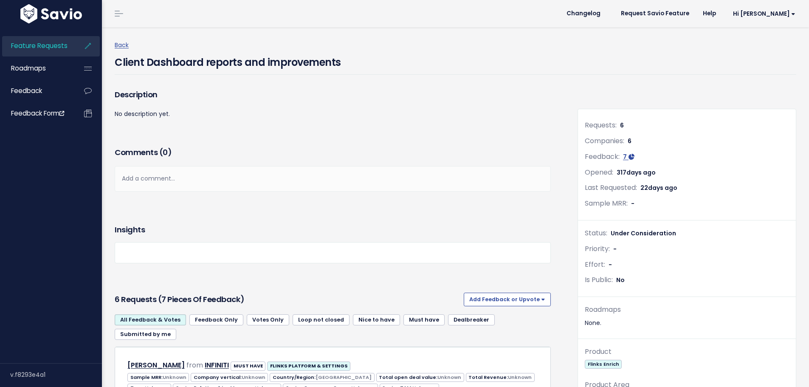 The image size is (809, 387). I want to click on a: Submitted by me, so click(145, 334).